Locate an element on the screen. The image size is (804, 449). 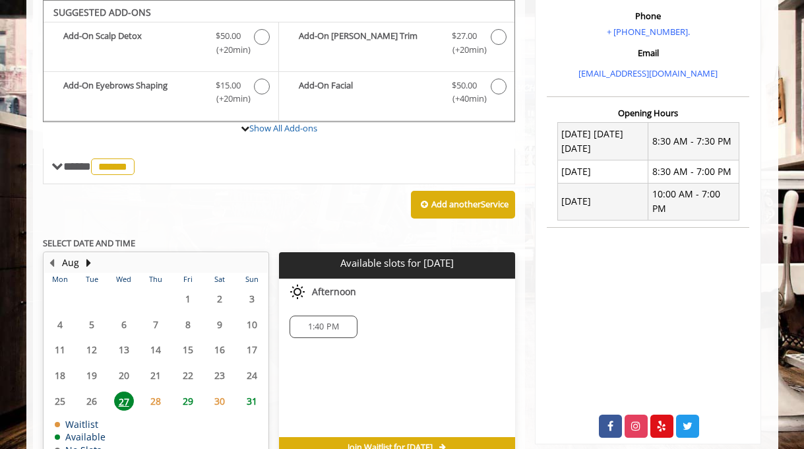
b: Add-On Eyebrows Shaping is located at coordinates (133, 92).